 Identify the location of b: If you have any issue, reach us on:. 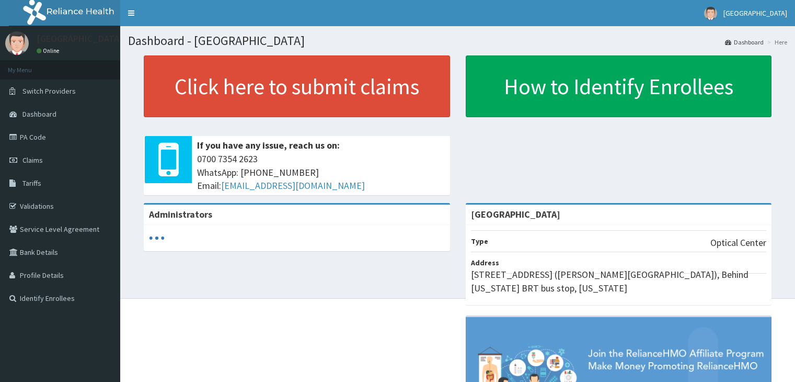
(268, 145).